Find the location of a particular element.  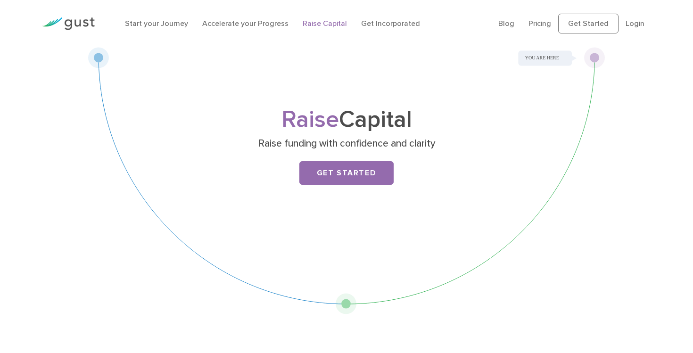

a: Accelerate your Progress is located at coordinates (245, 23).